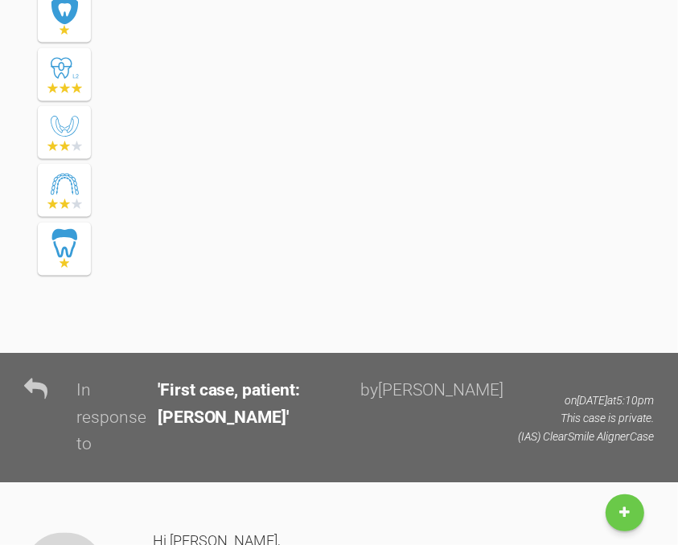  Describe the element at coordinates (115, 418) in the screenshot. I see `div: In response to` at that location.